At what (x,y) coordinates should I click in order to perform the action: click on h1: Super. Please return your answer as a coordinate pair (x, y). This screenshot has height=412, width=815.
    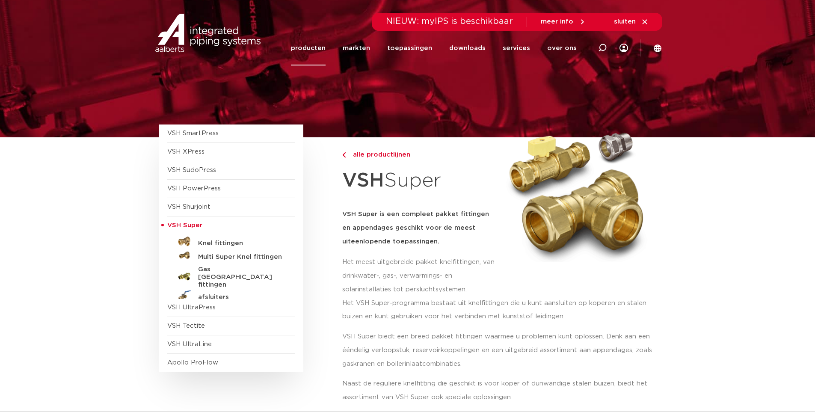
    Looking at the image, I should click on (420, 181).